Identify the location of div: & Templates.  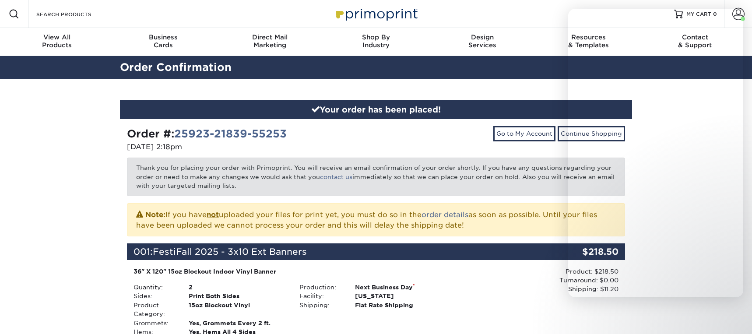
(589, 41).